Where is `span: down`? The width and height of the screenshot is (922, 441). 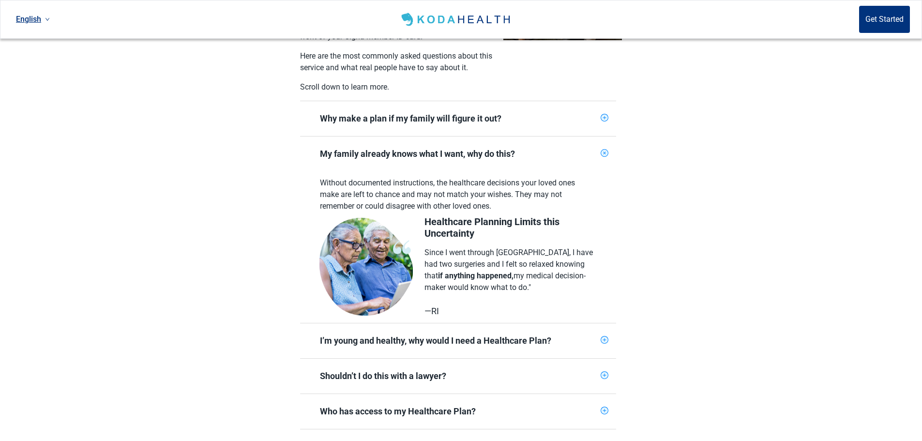 span: down is located at coordinates (47, 19).